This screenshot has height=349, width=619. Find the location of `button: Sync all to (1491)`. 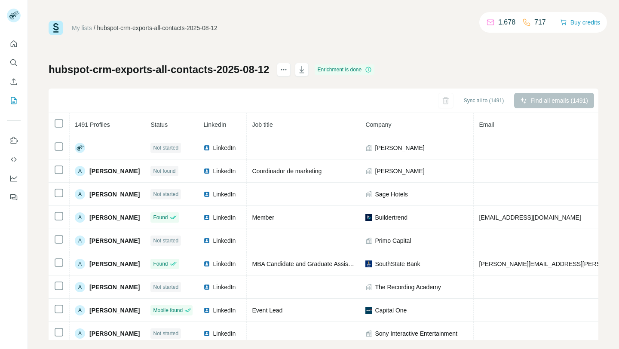

button: Sync all to (1491) is located at coordinates (484, 101).